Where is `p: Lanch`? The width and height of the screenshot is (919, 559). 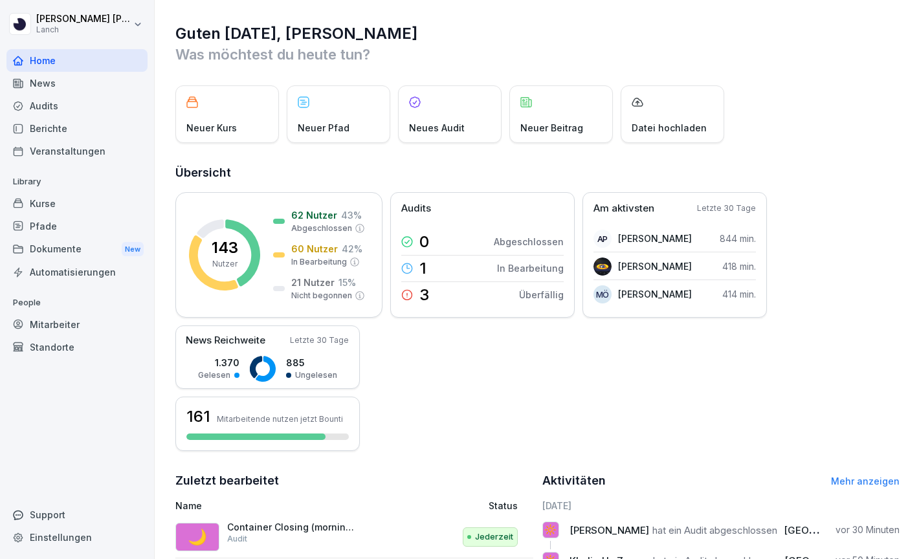 p: Lanch is located at coordinates (84, 30).